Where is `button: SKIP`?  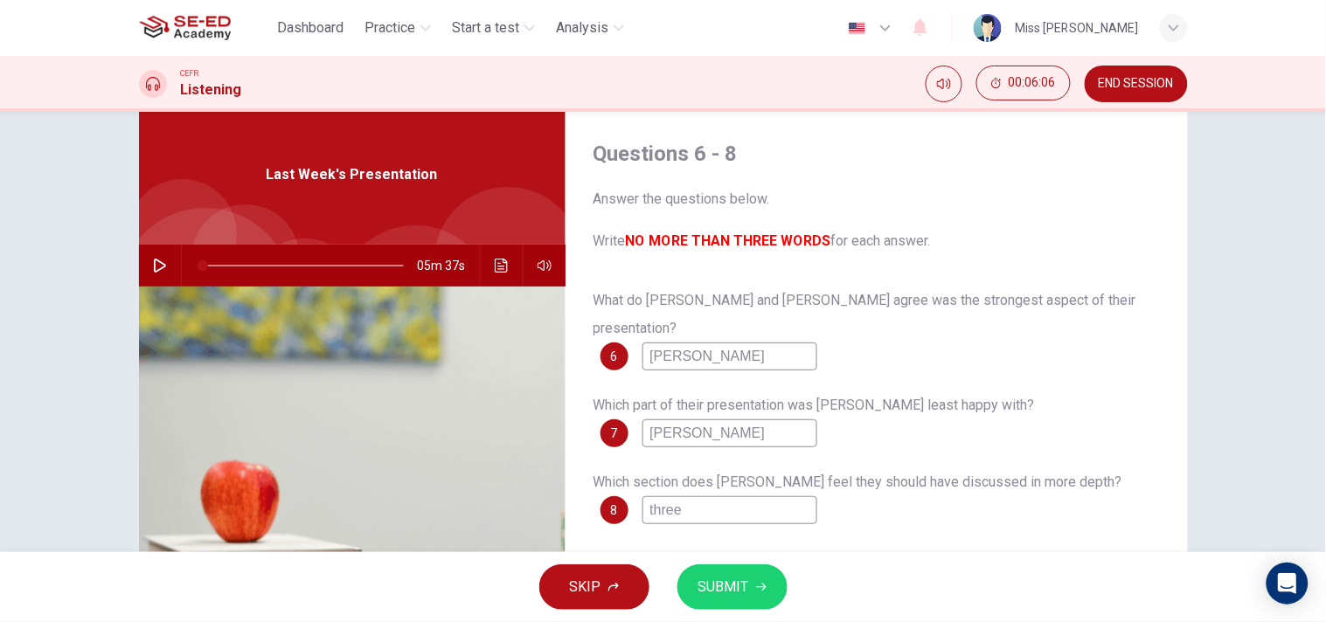
button: SKIP is located at coordinates (594, 587).